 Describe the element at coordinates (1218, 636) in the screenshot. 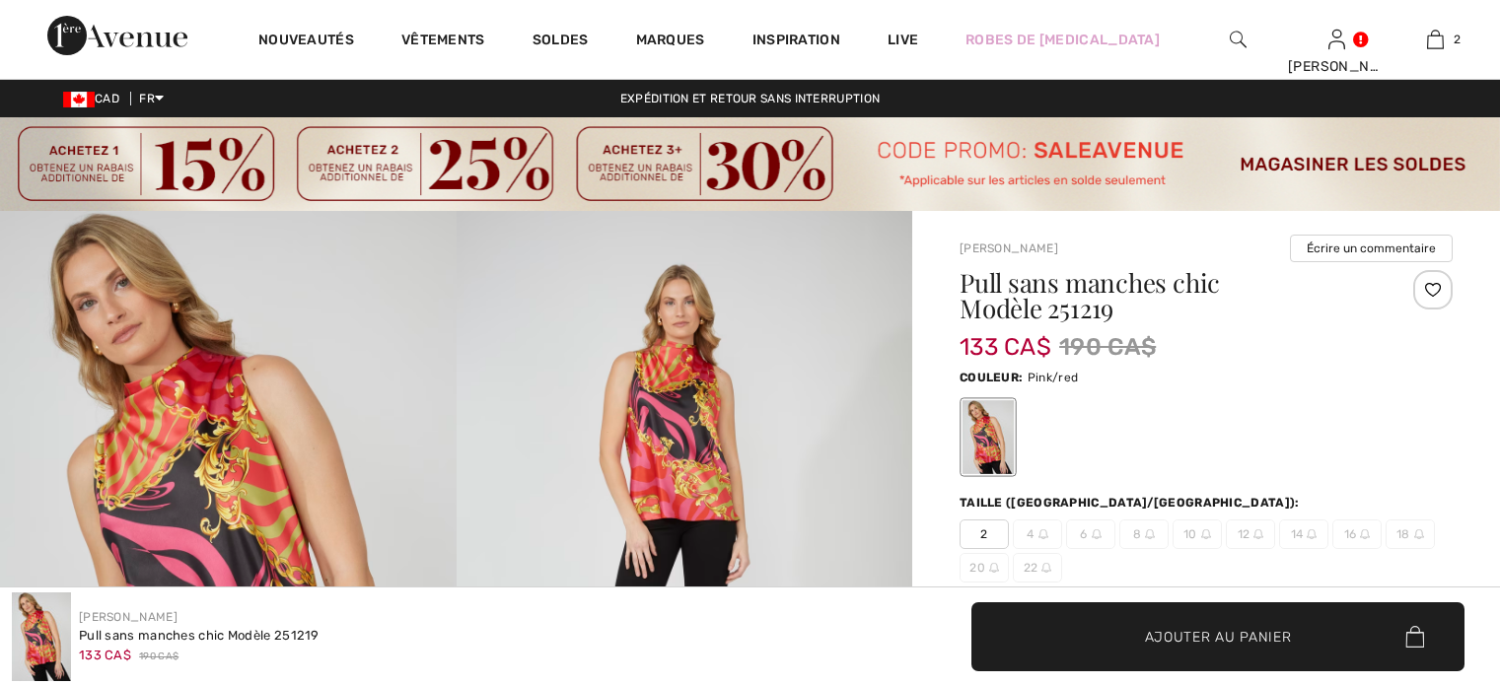

I see `span: Ajouter au panier` at that location.